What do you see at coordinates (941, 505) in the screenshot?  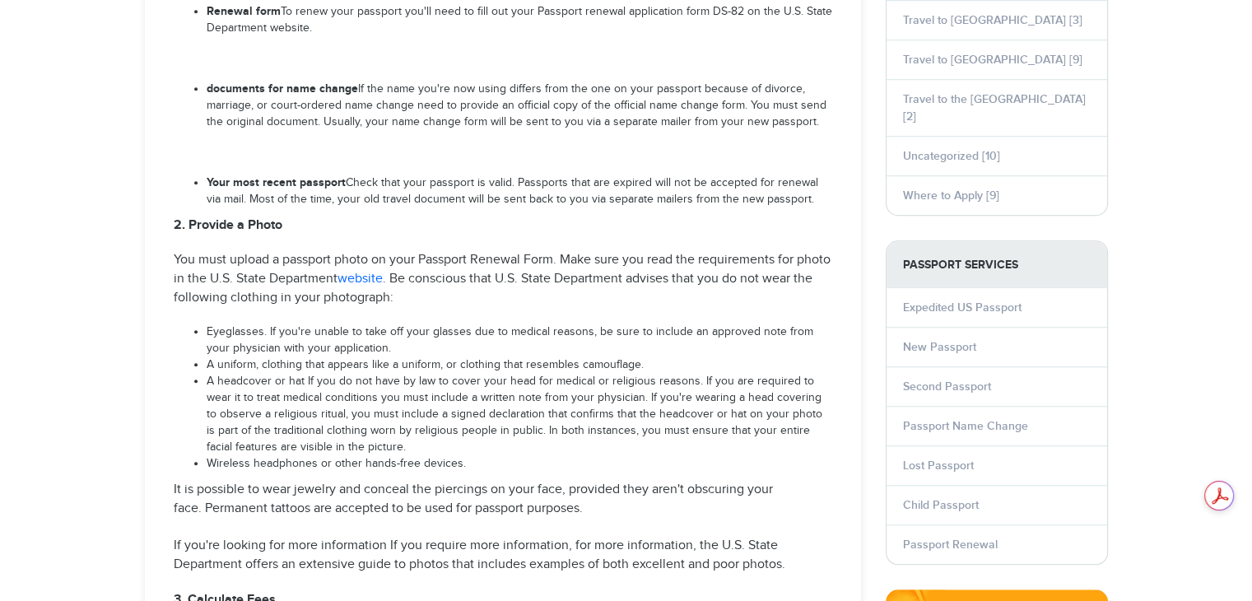 I see `a: Child Passport` at bounding box center [941, 505].